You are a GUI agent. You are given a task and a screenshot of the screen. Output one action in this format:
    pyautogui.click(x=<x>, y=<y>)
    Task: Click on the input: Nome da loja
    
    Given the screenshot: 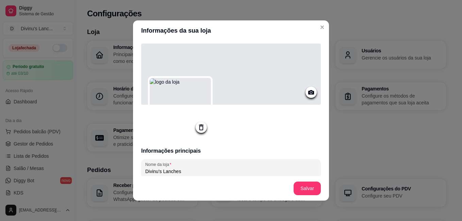 What is the action you would take?
    pyautogui.click(x=231, y=172)
    